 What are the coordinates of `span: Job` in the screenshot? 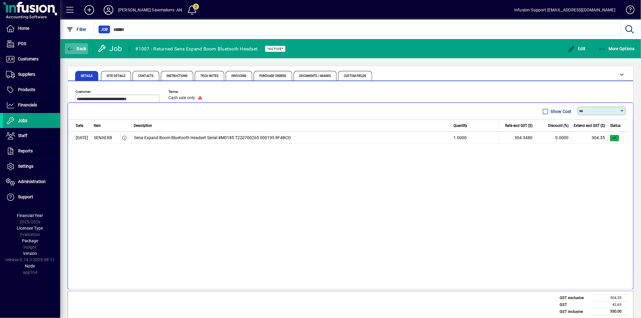 It's located at (104, 29).